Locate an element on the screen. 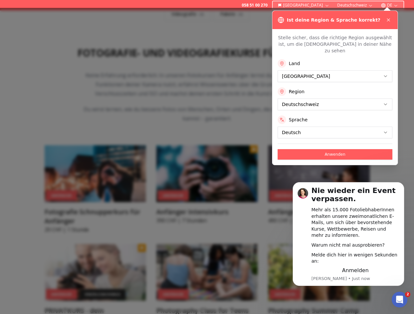 The height and width of the screenshot is (314, 414). button: Deutschschweiz is located at coordinates (355, 5).